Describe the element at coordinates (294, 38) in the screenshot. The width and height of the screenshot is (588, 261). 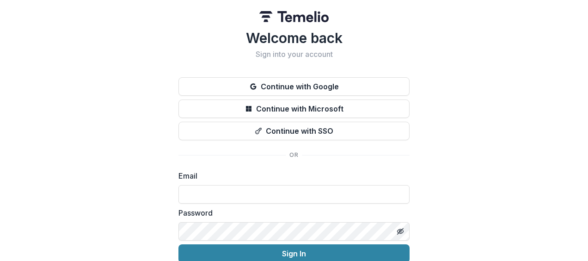
I see `h1: Welcome back` at that location.